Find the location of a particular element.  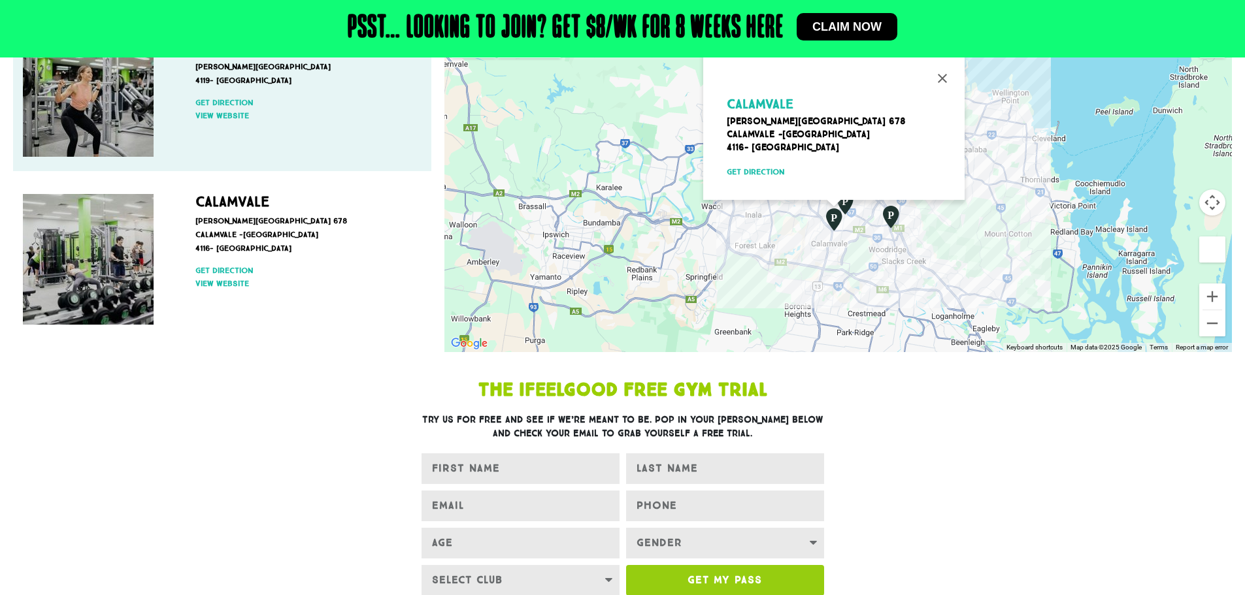

a: Terms (opens in new tab) is located at coordinates (1159, 347).